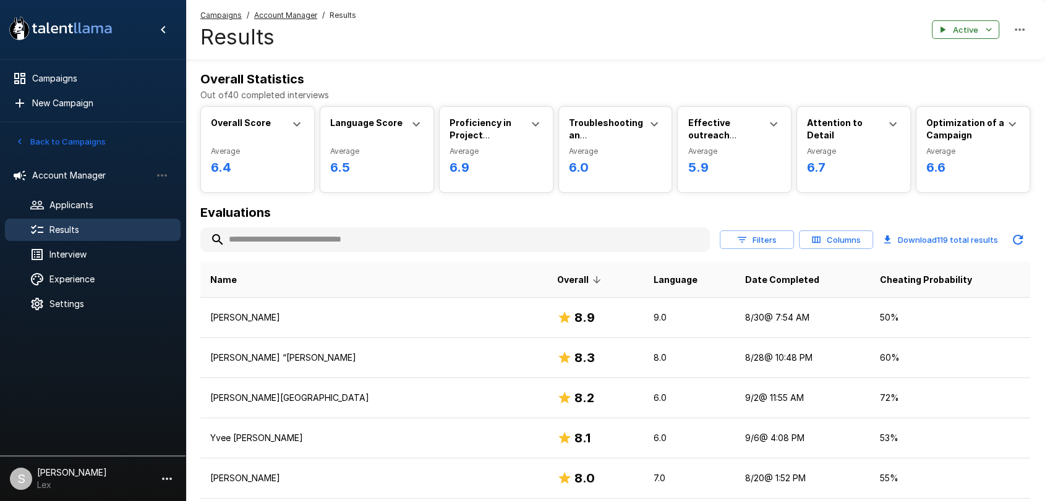 Image resolution: width=1045 pixels, height=501 pixels. What do you see at coordinates (950, 318) in the screenshot?
I see `p: 50 %` at bounding box center [950, 318].